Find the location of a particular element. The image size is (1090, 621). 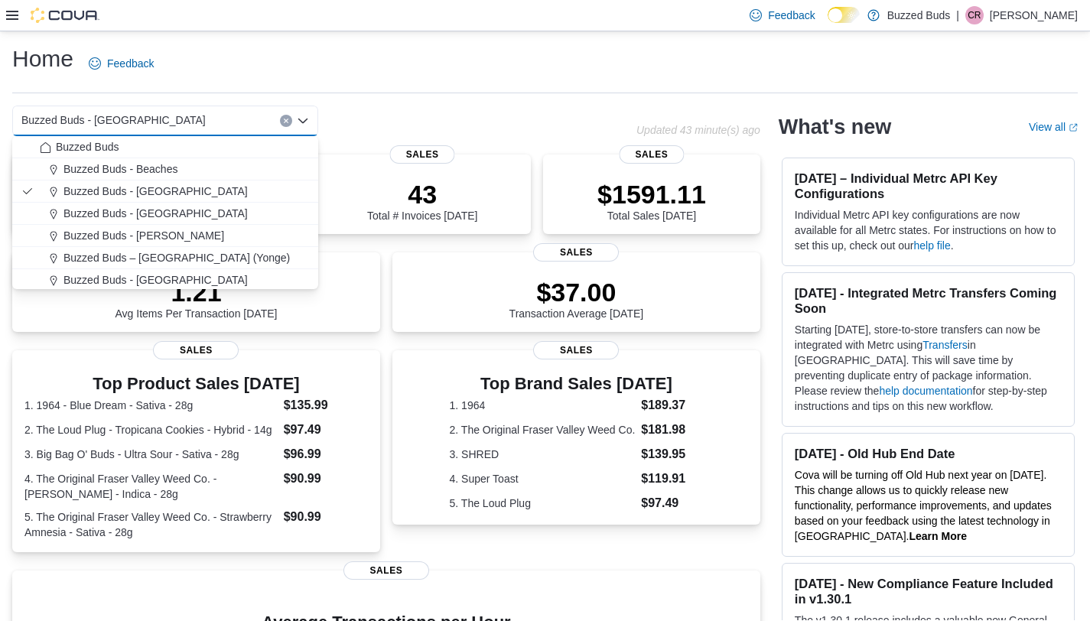

dd: $96.99 is located at coordinates (326, 454).